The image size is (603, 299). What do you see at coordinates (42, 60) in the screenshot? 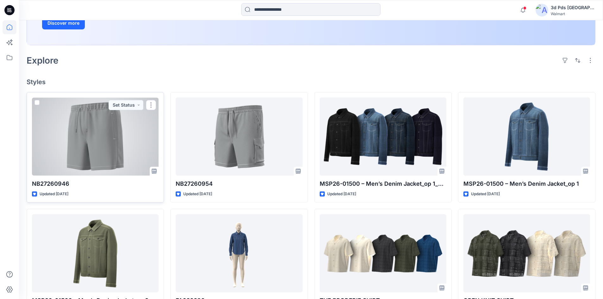
I see `h2: Explore` at bounding box center [42, 60].